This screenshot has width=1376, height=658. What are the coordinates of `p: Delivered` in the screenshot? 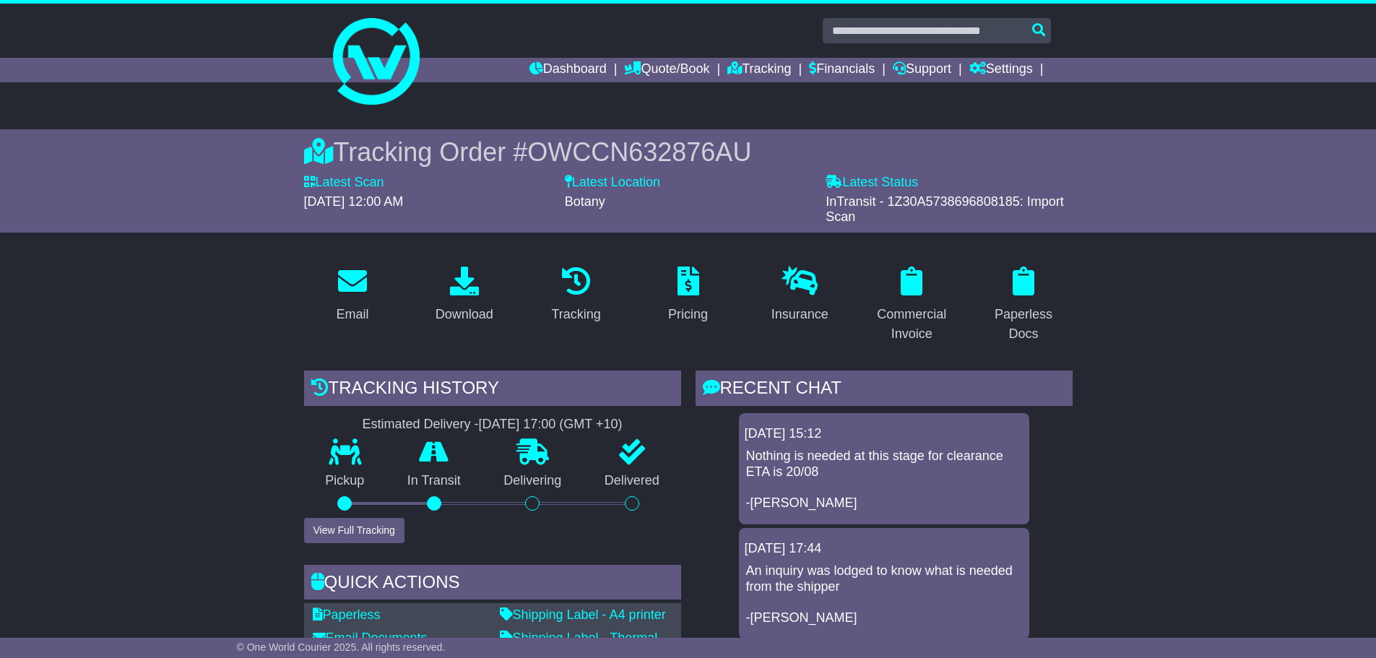 It's located at (632, 481).